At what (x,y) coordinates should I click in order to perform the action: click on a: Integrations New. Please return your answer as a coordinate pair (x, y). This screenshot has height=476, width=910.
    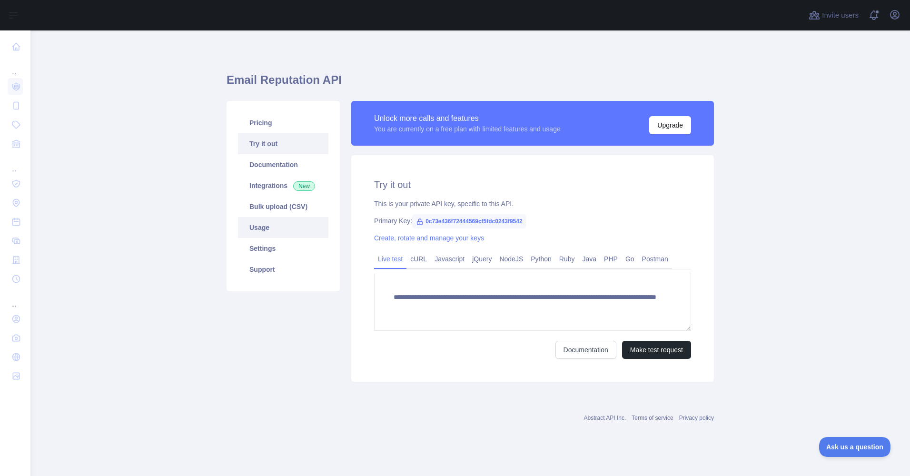
    Looking at the image, I should click on (283, 186).